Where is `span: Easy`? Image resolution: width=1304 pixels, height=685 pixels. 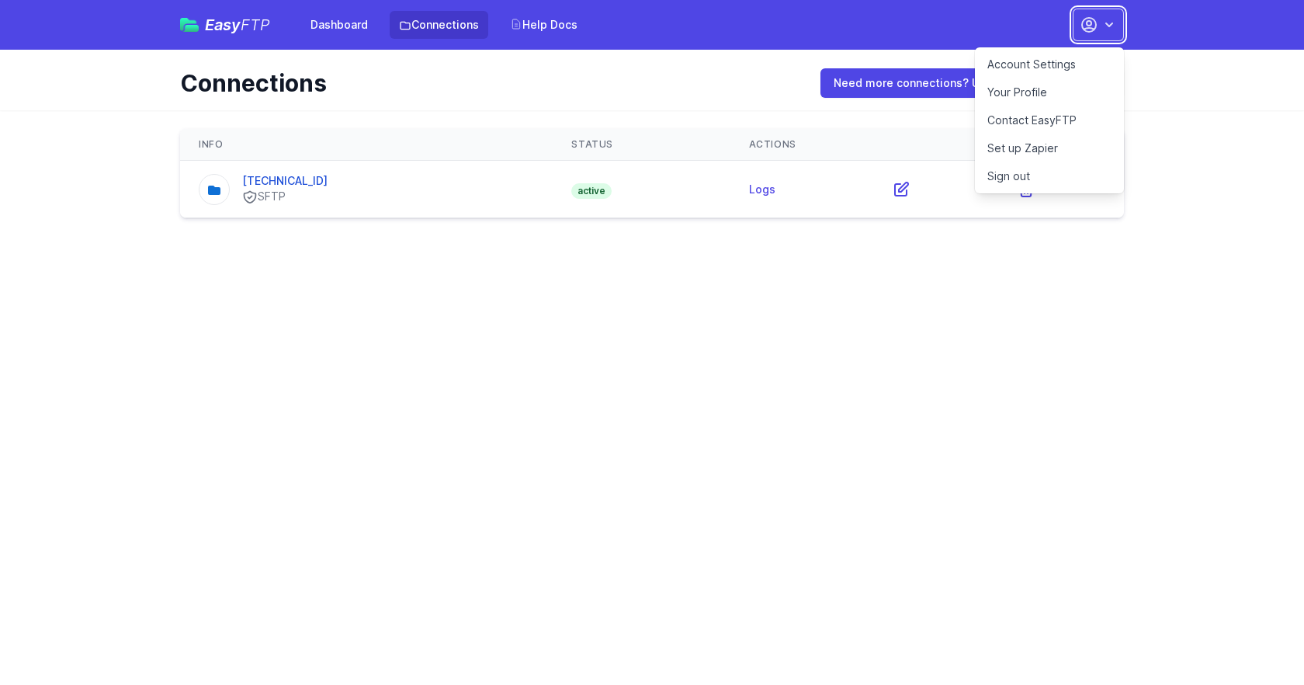
span: Easy is located at coordinates (237, 25).